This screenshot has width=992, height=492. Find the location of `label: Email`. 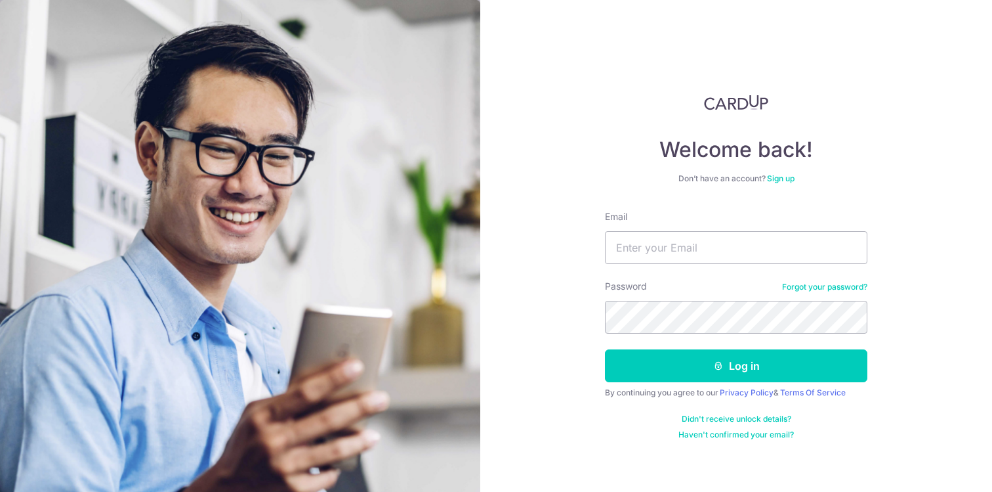

label: Email is located at coordinates (616, 217).